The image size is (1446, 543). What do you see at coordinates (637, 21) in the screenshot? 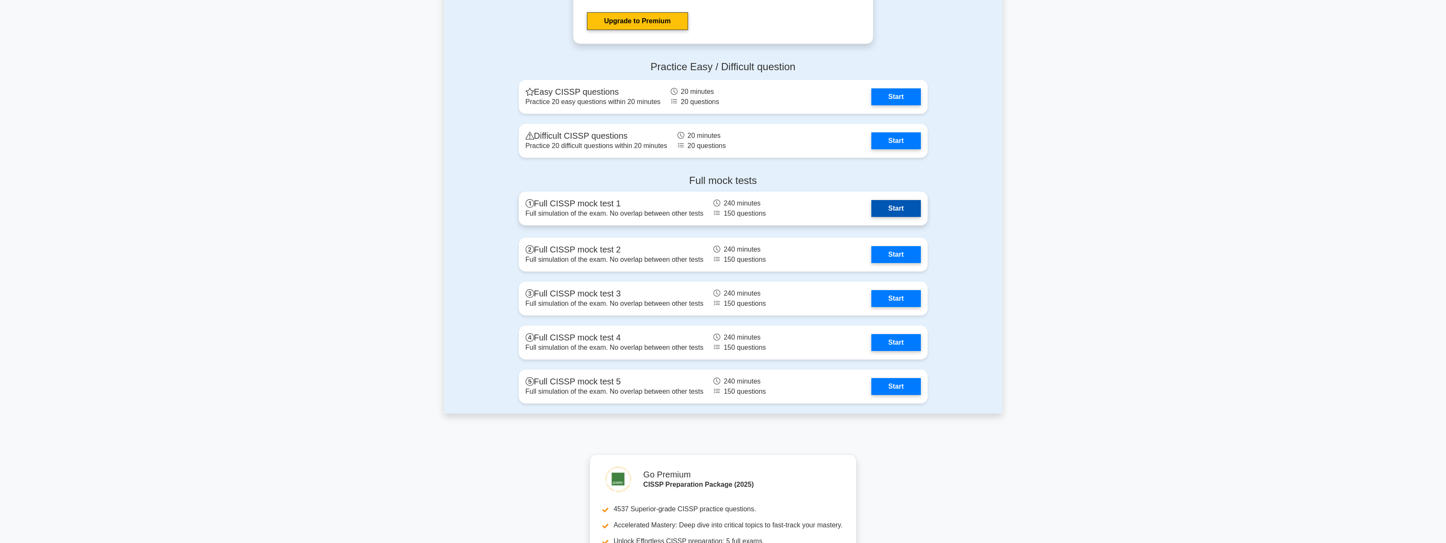
I see `a: Upgrade to Premium` at bounding box center [637, 21].